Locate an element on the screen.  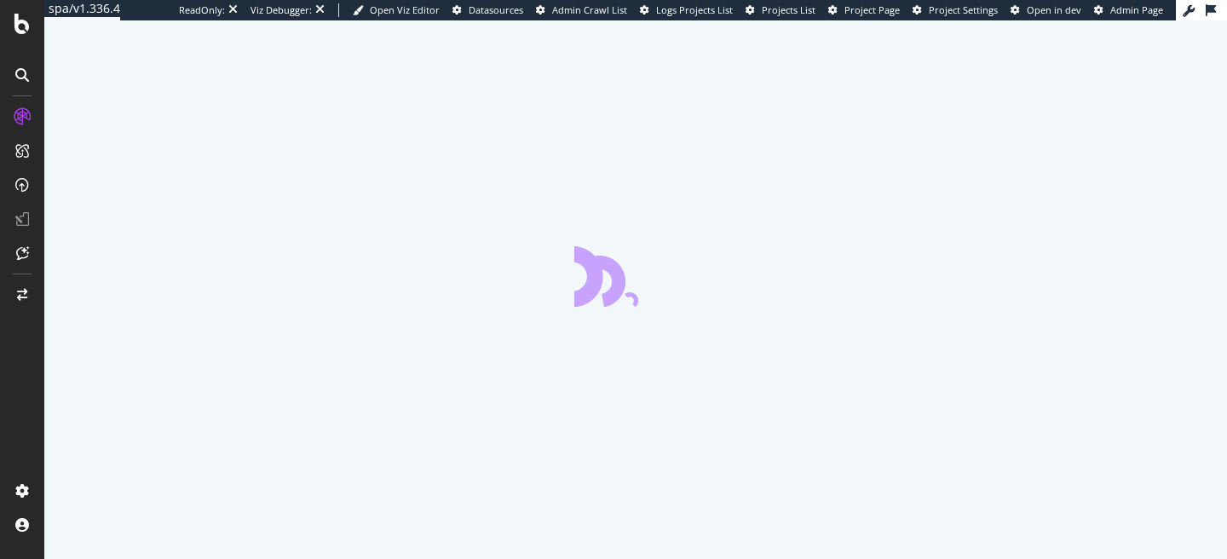
span: Admin Crawl List is located at coordinates (589, 9).